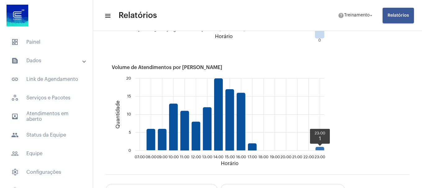  I want to click on text: 22:00, so click(309, 157).